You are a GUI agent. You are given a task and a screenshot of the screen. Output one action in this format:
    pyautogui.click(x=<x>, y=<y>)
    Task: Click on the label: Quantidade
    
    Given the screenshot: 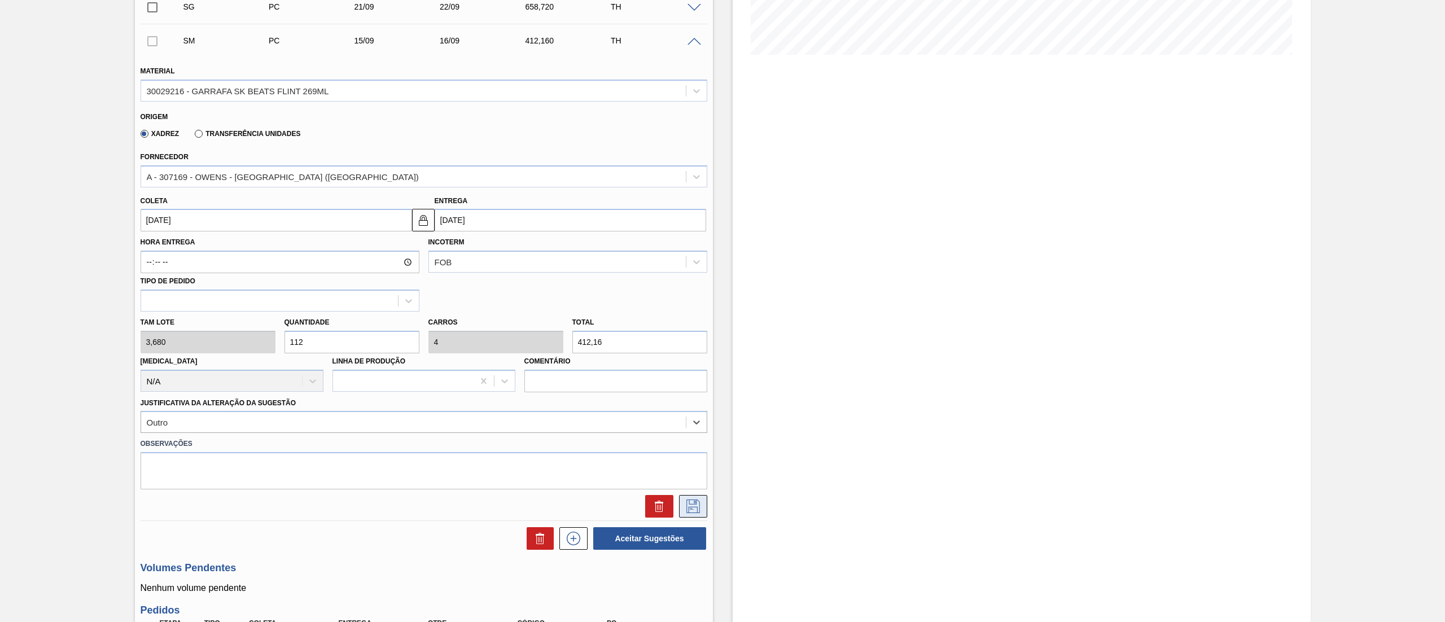 What is the action you would take?
    pyautogui.click(x=307, y=322)
    